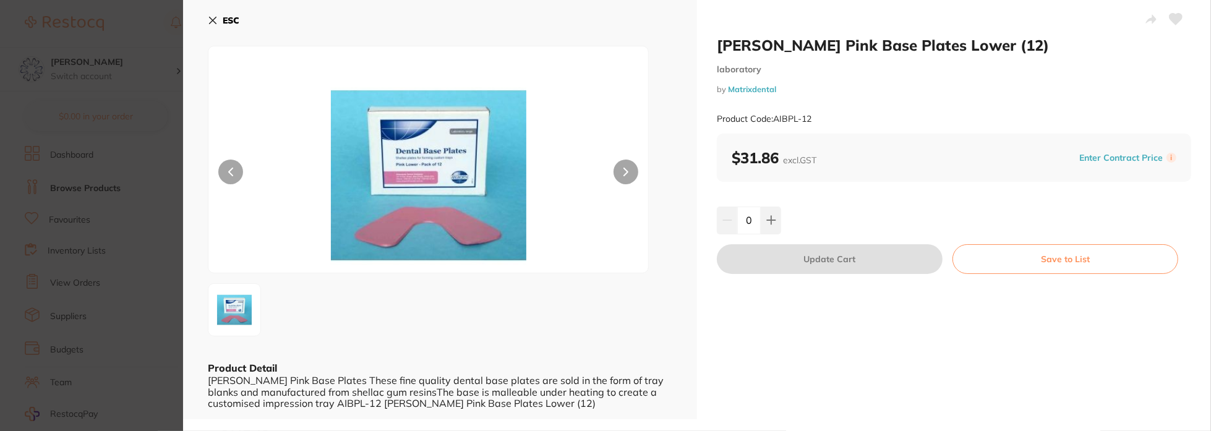 The image size is (1211, 431). I want to click on b: Product Detail, so click(242, 368).